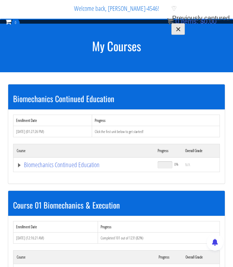 The height and width of the screenshot is (267, 233). What do you see at coordinates (116, 98) in the screenshot?
I see `h3: Biomechanics Continued Education` at bounding box center [116, 98].